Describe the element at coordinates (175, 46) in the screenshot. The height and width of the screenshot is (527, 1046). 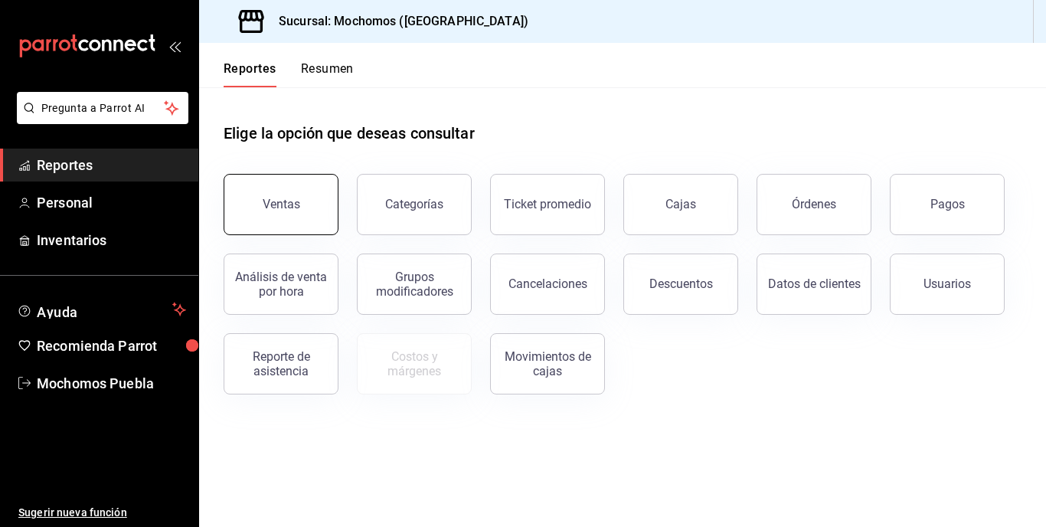
I see `button: open_drawer_menu` at that location.